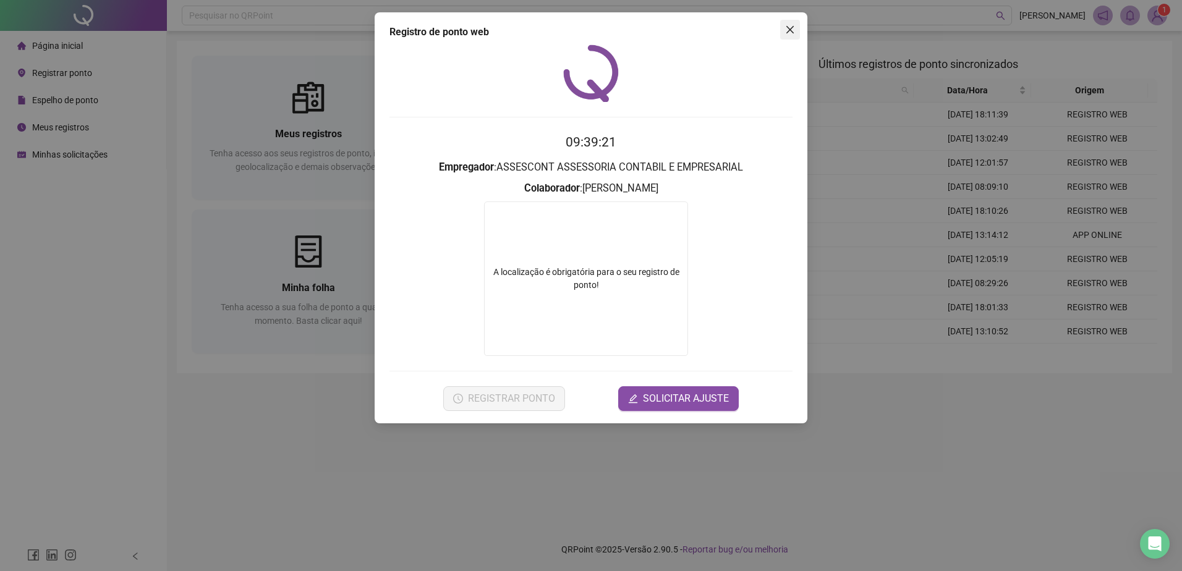  I want to click on span: edit, so click(633, 399).